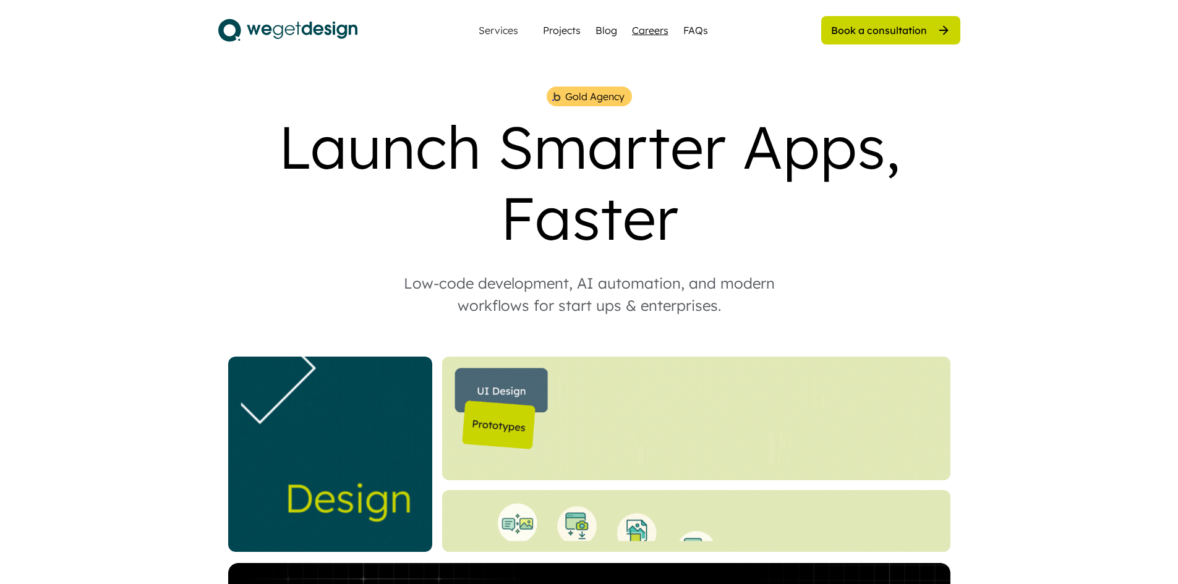 The width and height of the screenshot is (1178, 584). I want to click on img: _Website%20Square%20V2%20%282%29.gif, so click(330, 454).